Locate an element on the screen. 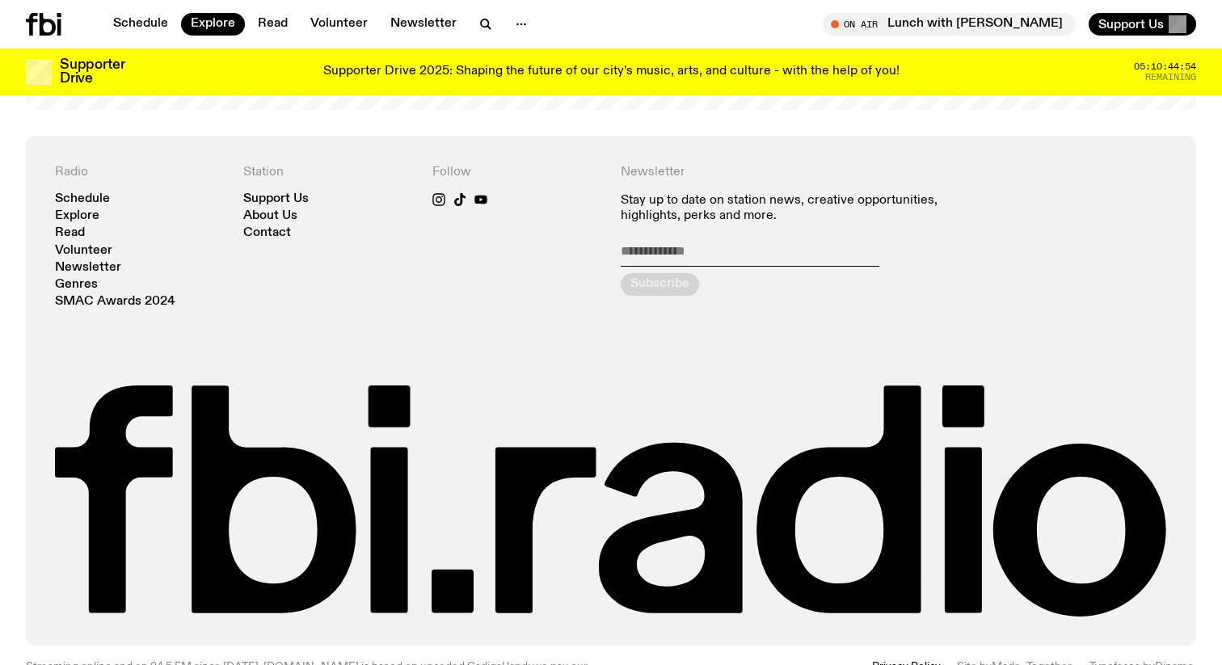  h4: Radio is located at coordinates (139, 172).